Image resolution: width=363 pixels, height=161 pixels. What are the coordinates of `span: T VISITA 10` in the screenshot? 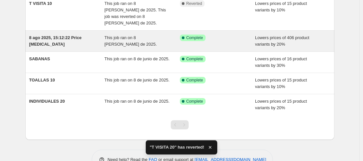 It's located at (41, 3).